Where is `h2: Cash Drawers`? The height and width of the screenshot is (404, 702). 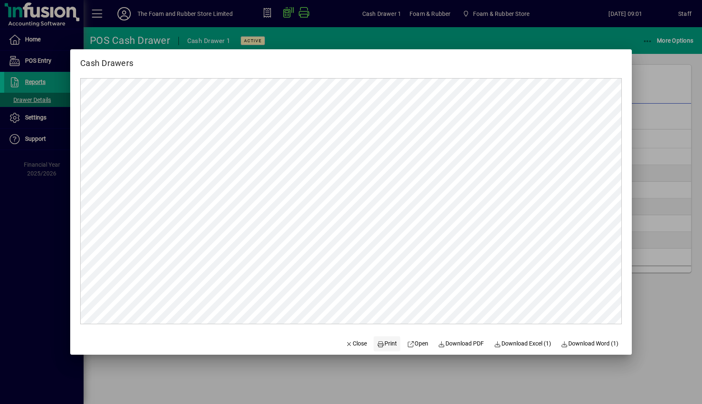
h2: Cash Drawers is located at coordinates (107, 59).